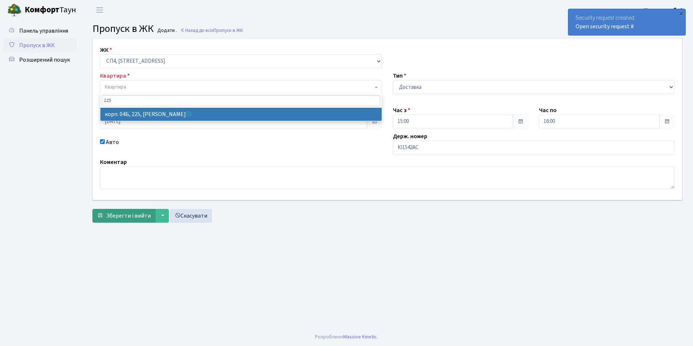 The image size is (693, 346). I want to click on button: Переключити навігацію, so click(100, 10).